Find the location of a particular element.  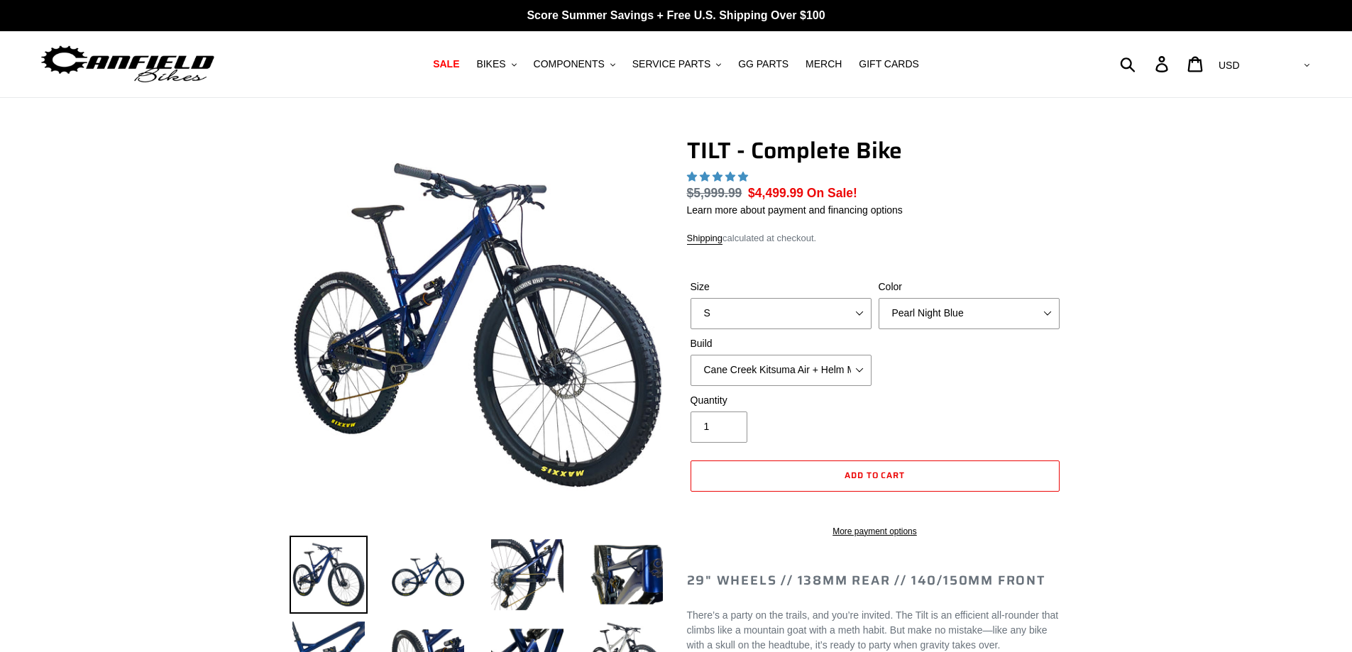

span: COMPONENTS is located at coordinates (569, 64).